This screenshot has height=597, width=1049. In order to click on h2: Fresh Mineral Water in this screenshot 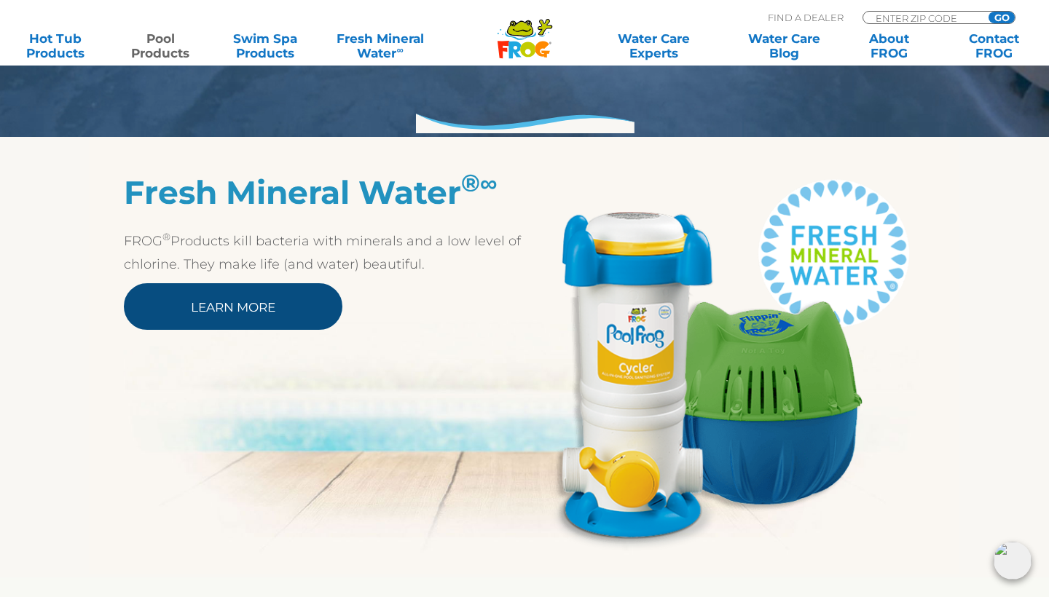, I will do `click(324, 192)`.